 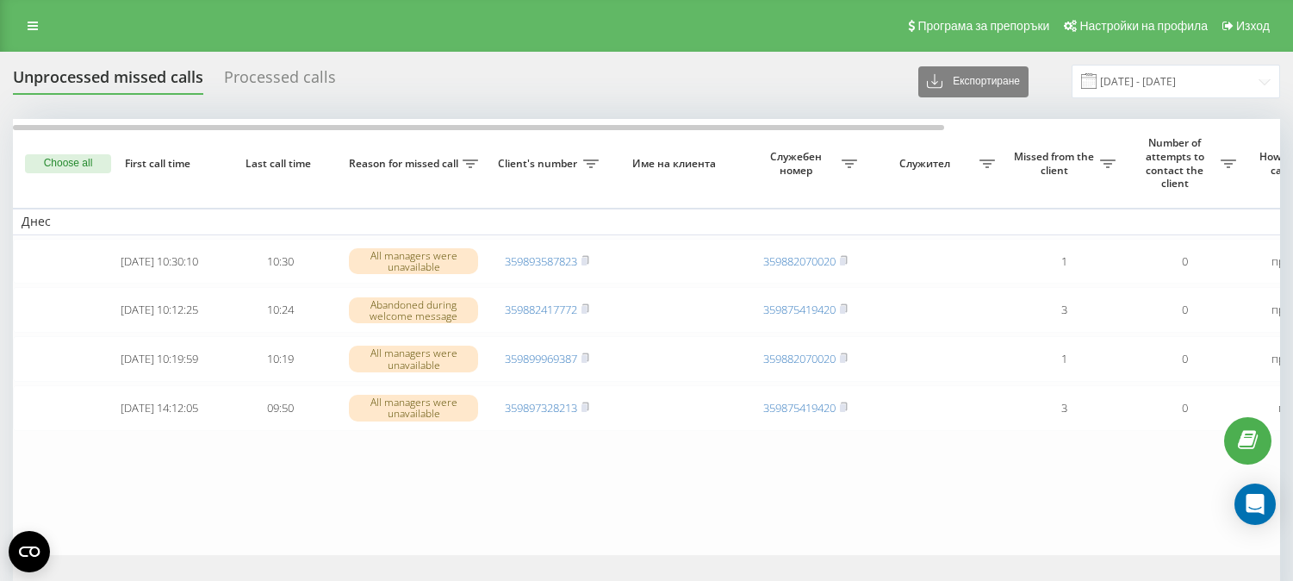 I want to click on span: Програма за препоръки, so click(x=983, y=26).